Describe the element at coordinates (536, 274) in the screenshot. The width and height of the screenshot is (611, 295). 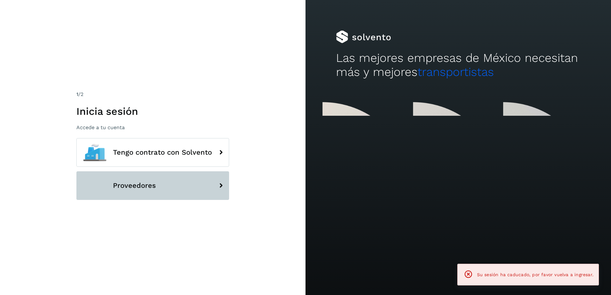
I see `span: Su sesión ha caducado, por favor vuelva a ingresar.` at that location.